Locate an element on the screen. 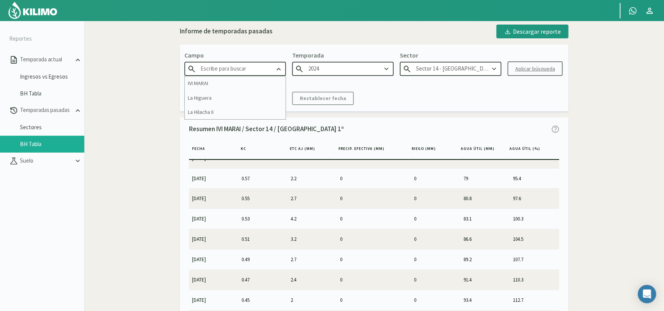 The image size is (664, 311). th: Riego (MM) is located at coordinates (433, 151).